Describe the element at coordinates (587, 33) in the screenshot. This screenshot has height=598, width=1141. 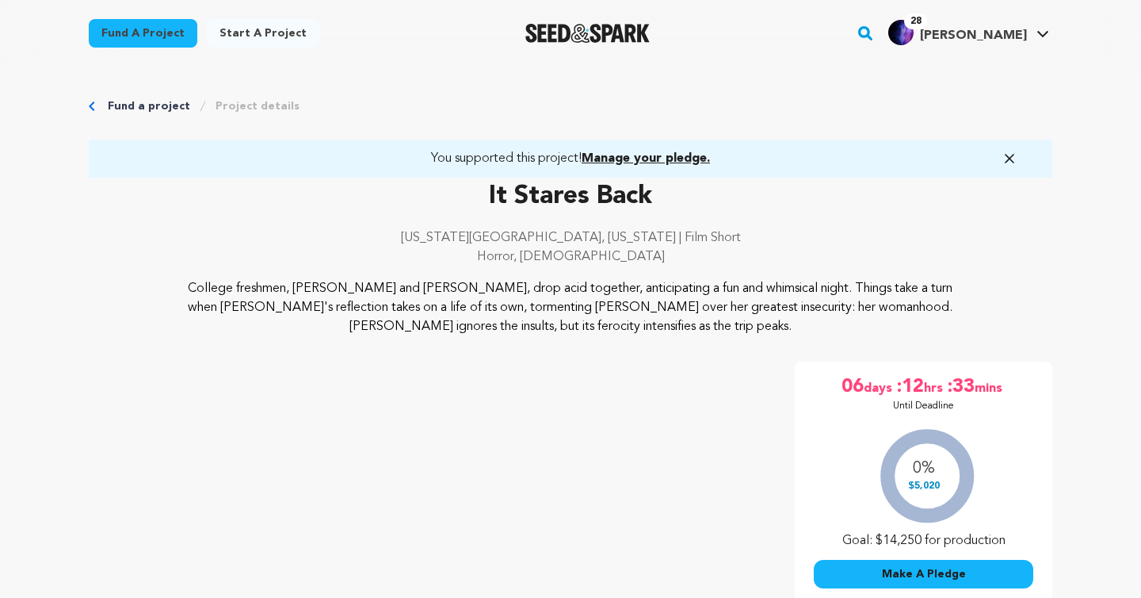
I see `a: Seed&Spark Homepage` at that location.